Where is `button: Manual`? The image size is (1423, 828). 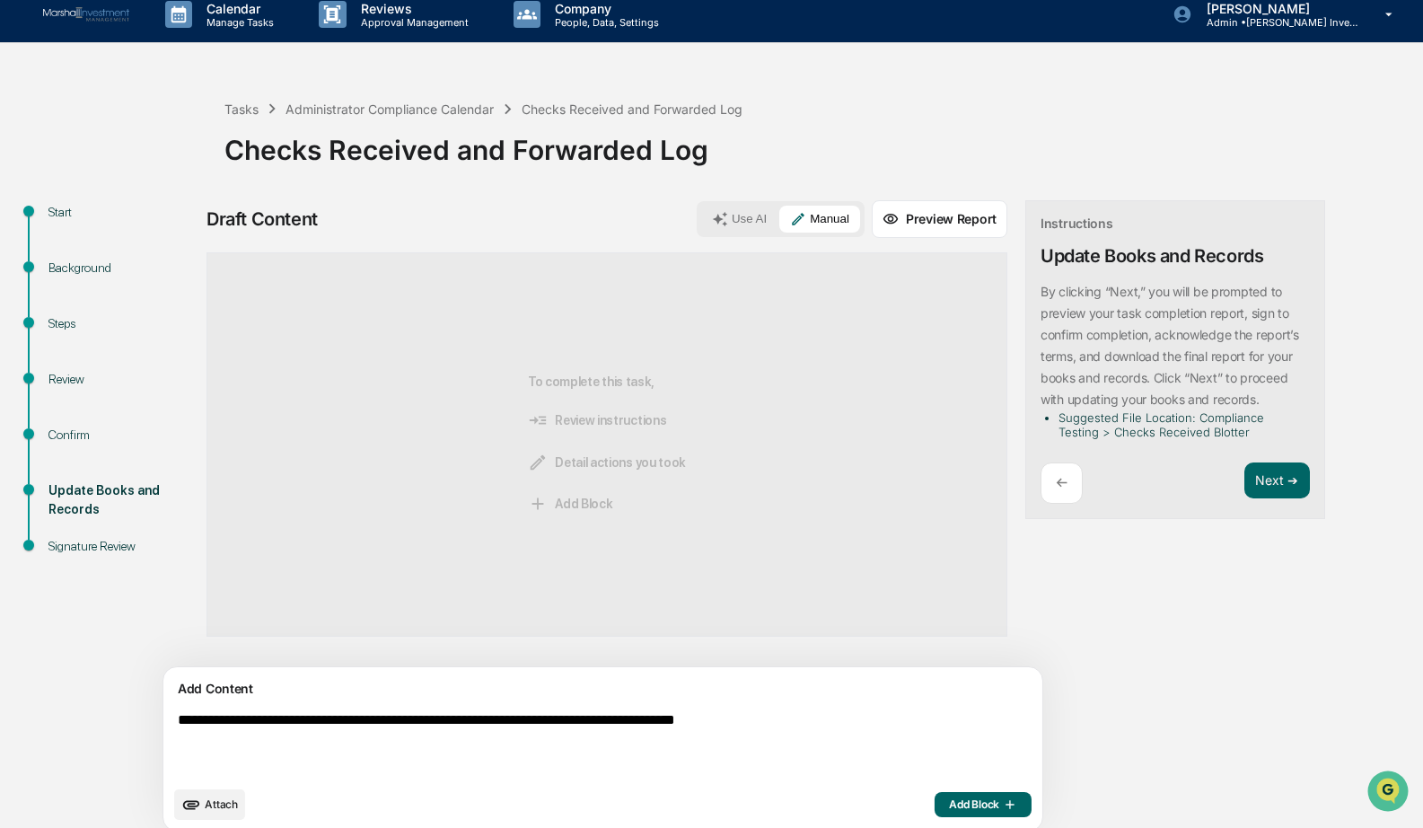 button: Manual is located at coordinates (820, 219).